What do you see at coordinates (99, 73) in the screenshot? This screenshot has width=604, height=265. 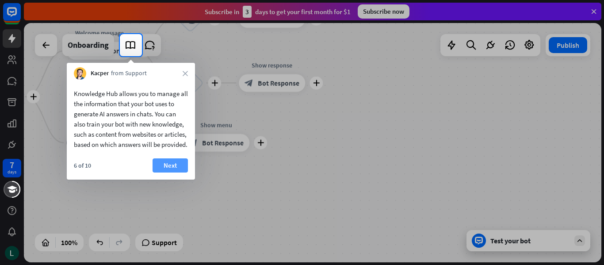 I see `span: Kacper` at bounding box center [99, 73].